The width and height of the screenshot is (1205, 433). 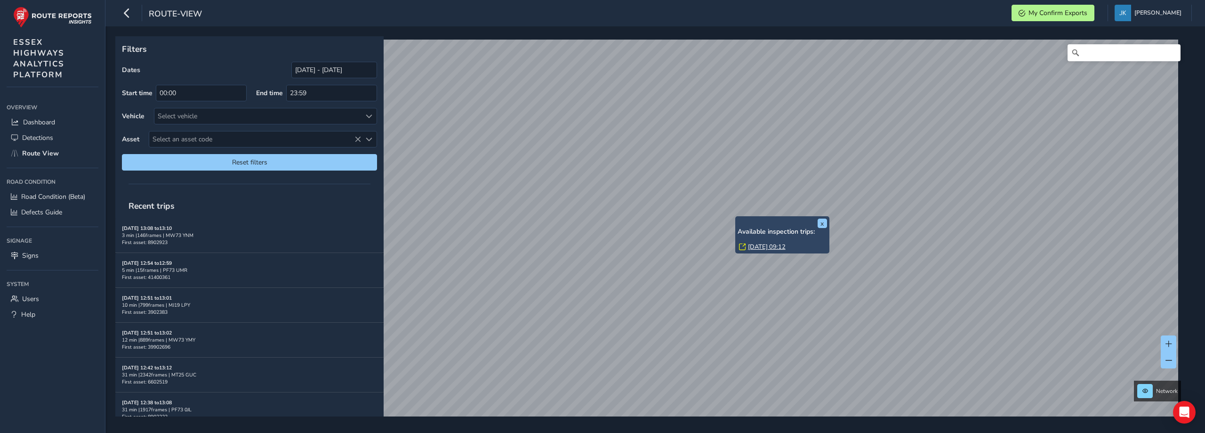 What do you see at coordinates (250, 49) in the screenshot?
I see `p: Filters` at bounding box center [250, 49].